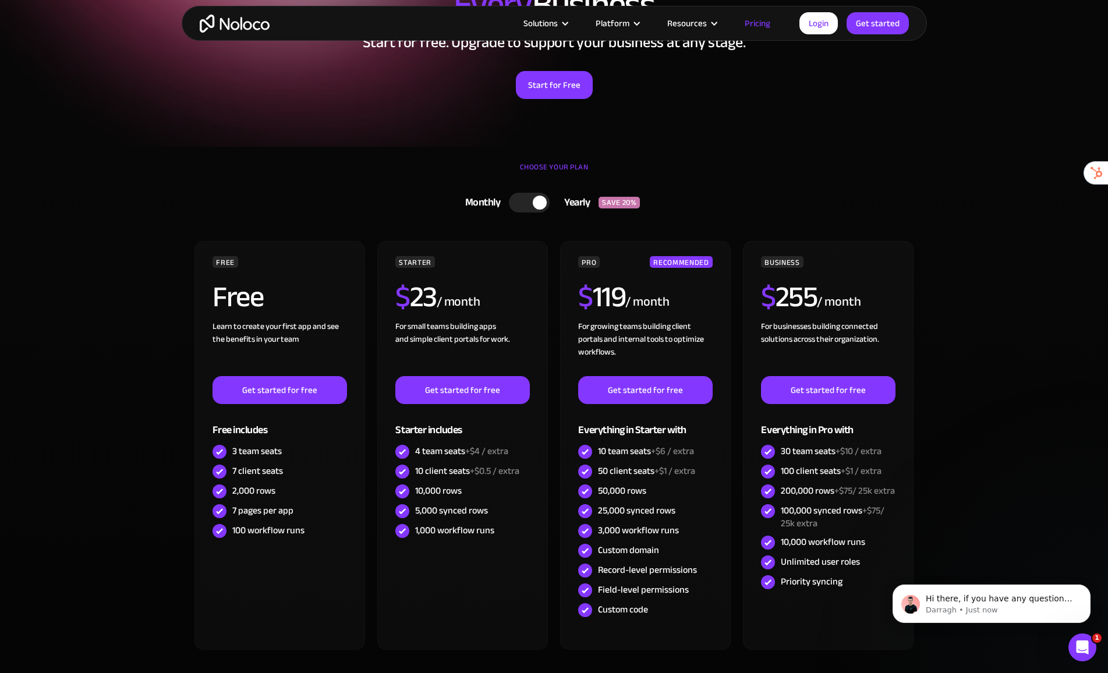  What do you see at coordinates (638, 530) in the screenshot?
I see `div: 3,000 workflow runs` at bounding box center [638, 530].